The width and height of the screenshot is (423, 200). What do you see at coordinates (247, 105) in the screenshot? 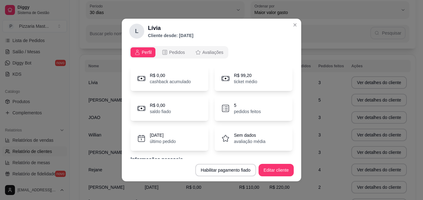
I see `p: 5` at bounding box center [247, 105].